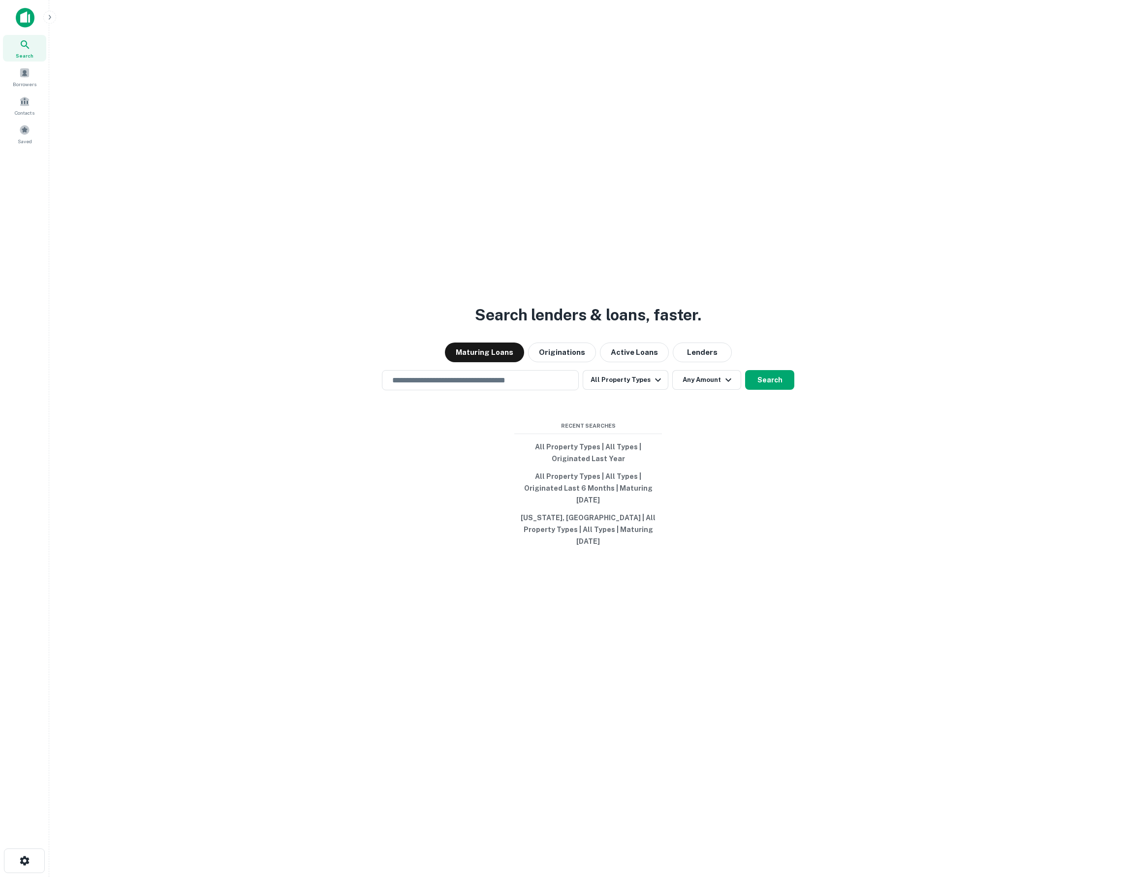  What do you see at coordinates (25, 105) in the screenshot?
I see `div: Contacts` at bounding box center [25, 105].